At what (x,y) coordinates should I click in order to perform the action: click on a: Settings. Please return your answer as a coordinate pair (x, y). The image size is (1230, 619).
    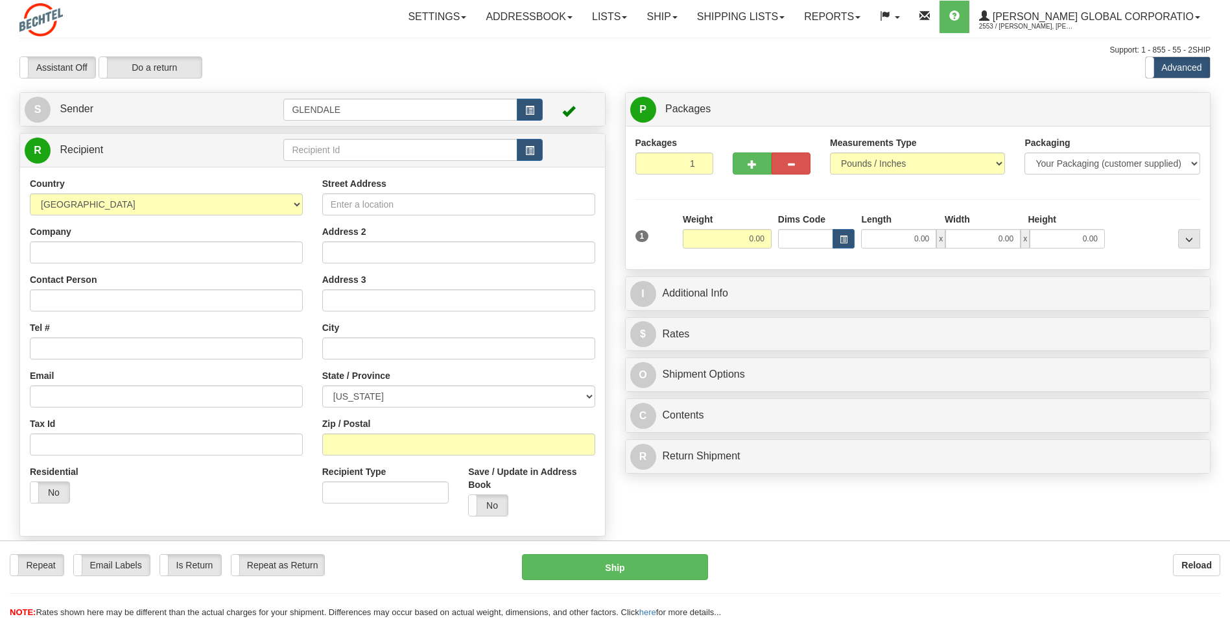
    Looking at the image, I should click on (437, 17).